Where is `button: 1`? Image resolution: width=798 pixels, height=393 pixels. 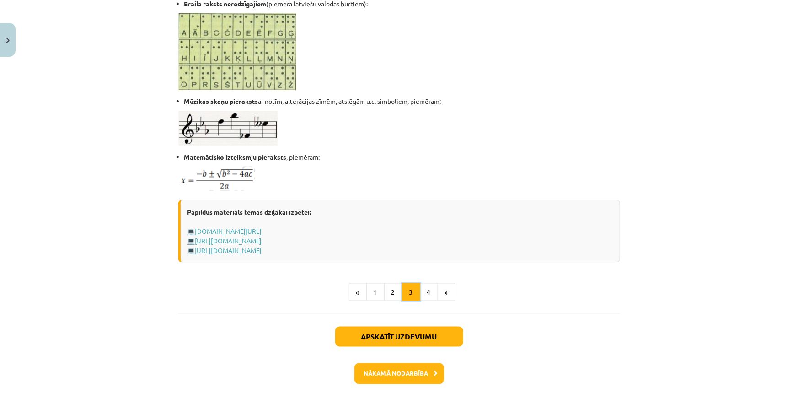
button: 1 is located at coordinates (376, 292).